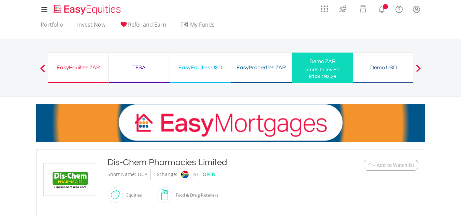  I want to click on button: Watchlist + Add to Watchlist, so click(391, 165).